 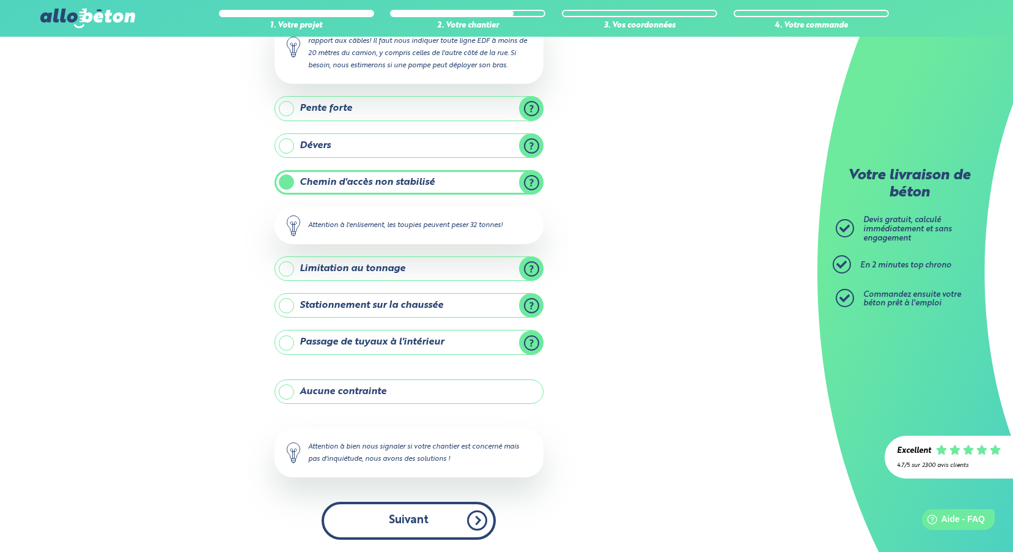 What do you see at coordinates (297, 26) in the screenshot?
I see `div: 1. Votre projet` at bounding box center [297, 26].